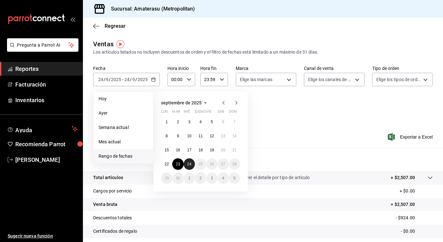  I want to click on button: 2 de septiembre de 2025, so click(178, 122).